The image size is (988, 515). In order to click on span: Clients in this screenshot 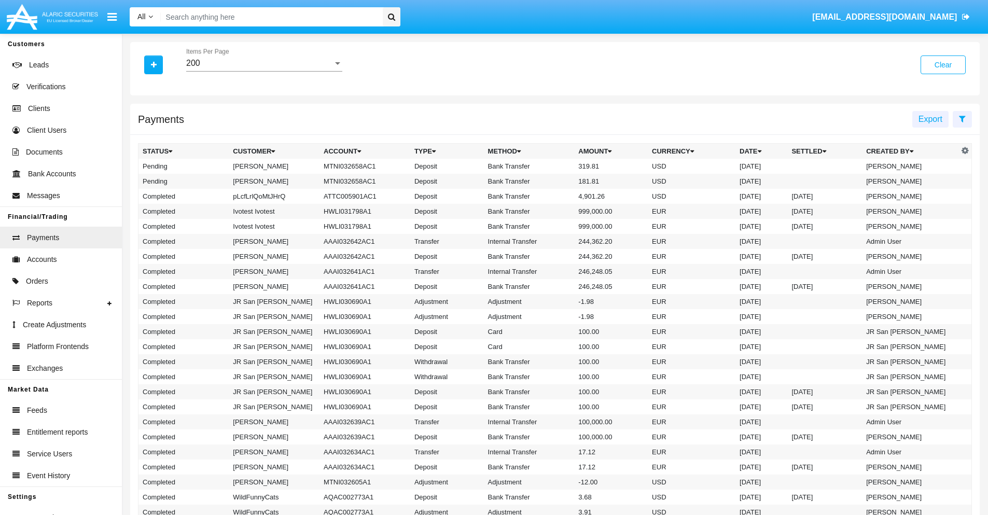, I will do `click(39, 108)`.